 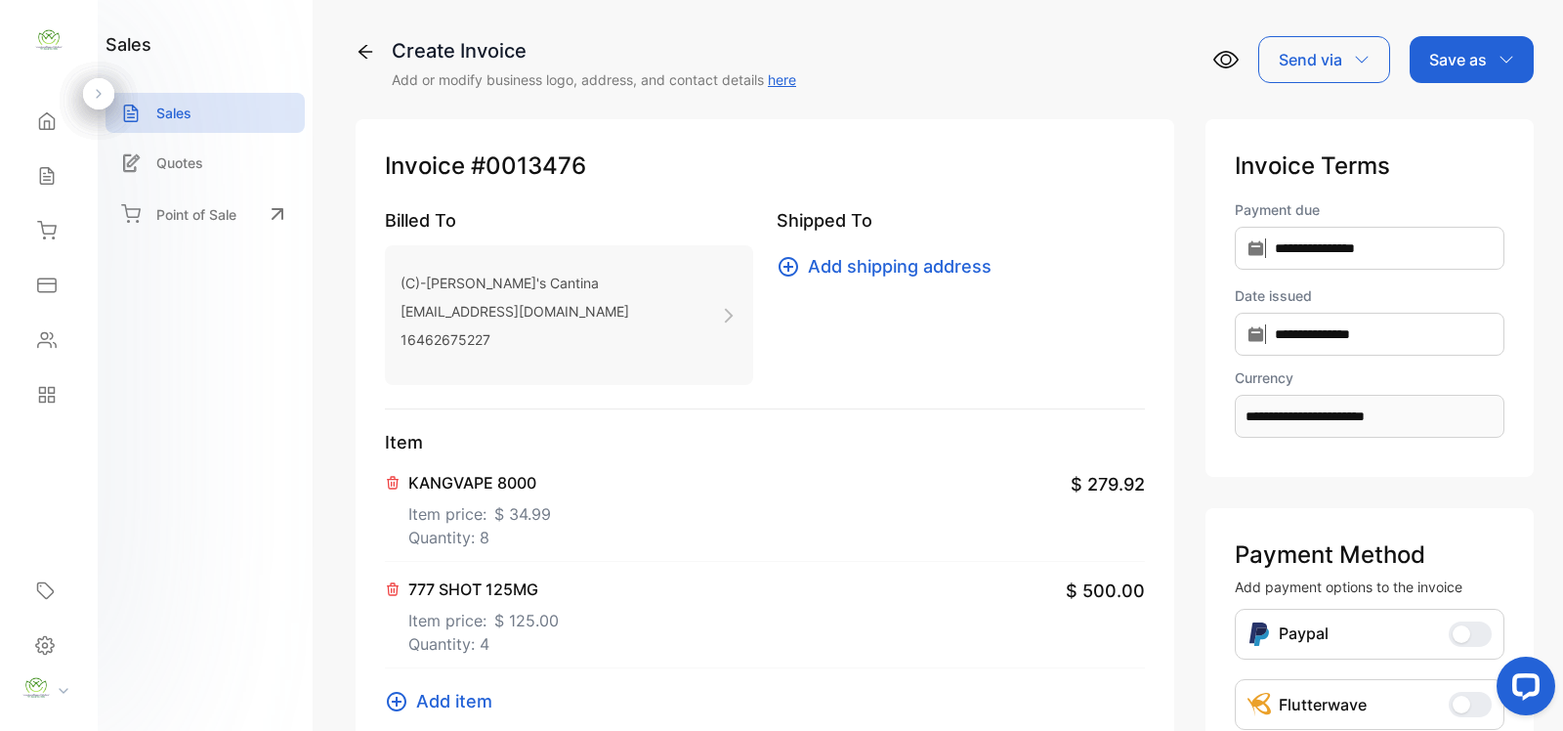 I want to click on p: Quantity: 4, so click(x=484, y=644).